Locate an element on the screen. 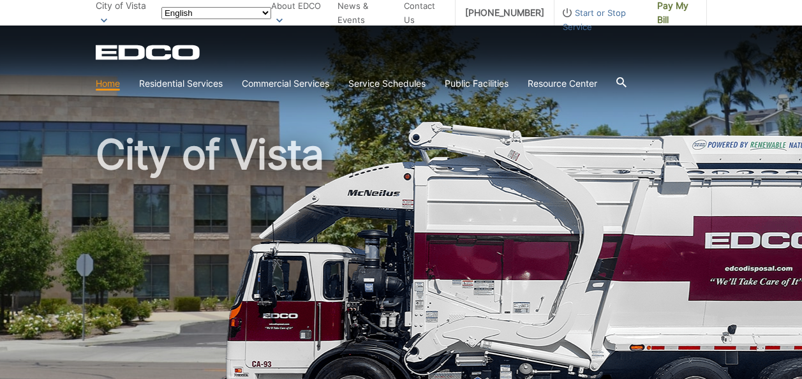 This screenshot has height=379, width=802. a: EDCD logo. Return to the homepage. is located at coordinates (149, 52).